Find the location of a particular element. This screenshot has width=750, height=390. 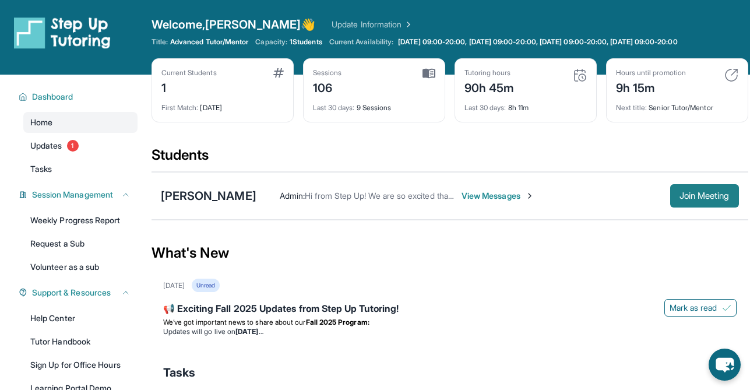

span: 1 Students is located at coordinates (306, 42).